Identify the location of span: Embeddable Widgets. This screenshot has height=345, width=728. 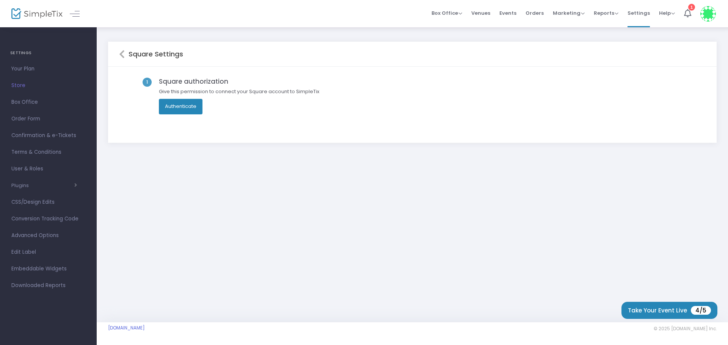
(48, 269).